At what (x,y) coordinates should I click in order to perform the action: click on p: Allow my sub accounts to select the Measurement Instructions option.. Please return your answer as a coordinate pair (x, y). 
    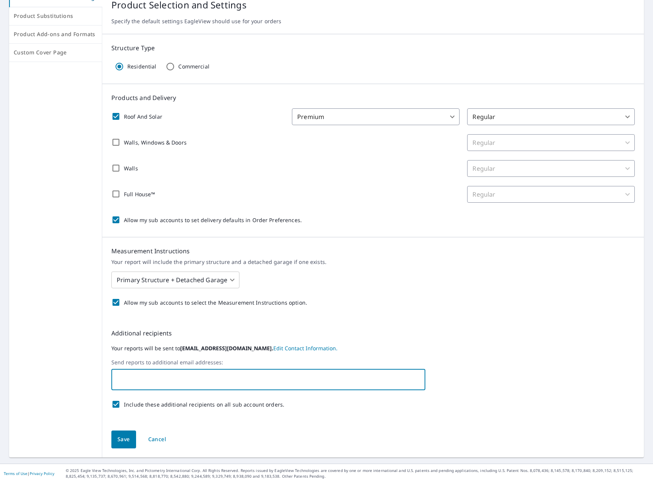
    Looking at the image, I should click on (216, 302).